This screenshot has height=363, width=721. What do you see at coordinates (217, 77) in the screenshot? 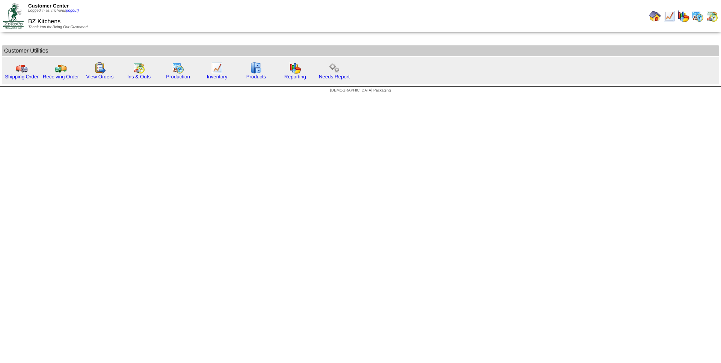
I see `a: Inventory` at bounding box center [217, 77].